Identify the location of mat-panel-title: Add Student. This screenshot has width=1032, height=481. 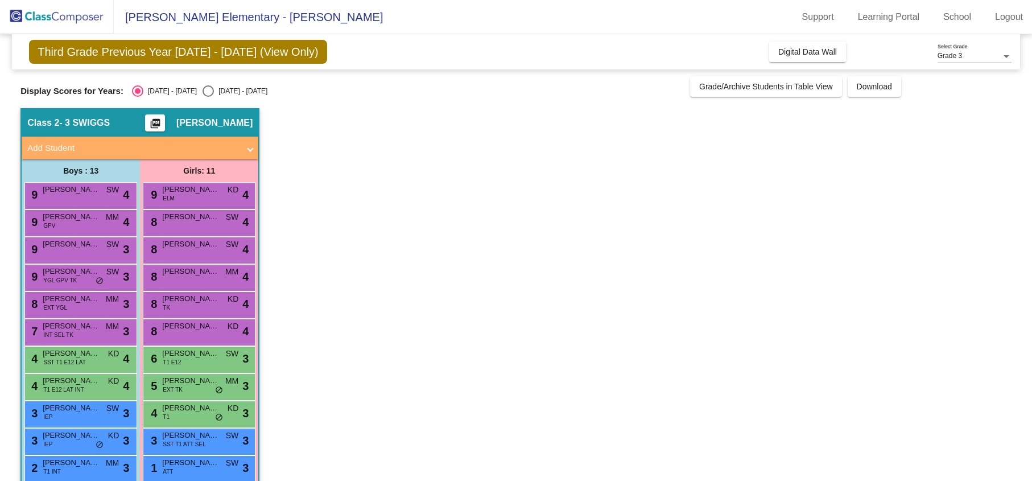
(133, 148).